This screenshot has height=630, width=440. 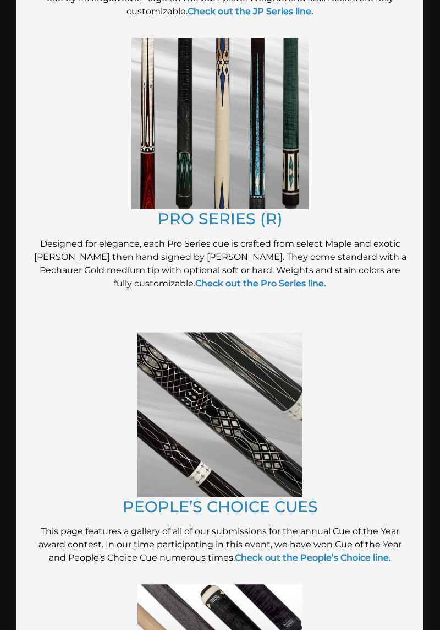 I want to click on p: This page features a gallery of all of our submissions for the annual Cue of the Year award conte..., so click(x=220, y=545).